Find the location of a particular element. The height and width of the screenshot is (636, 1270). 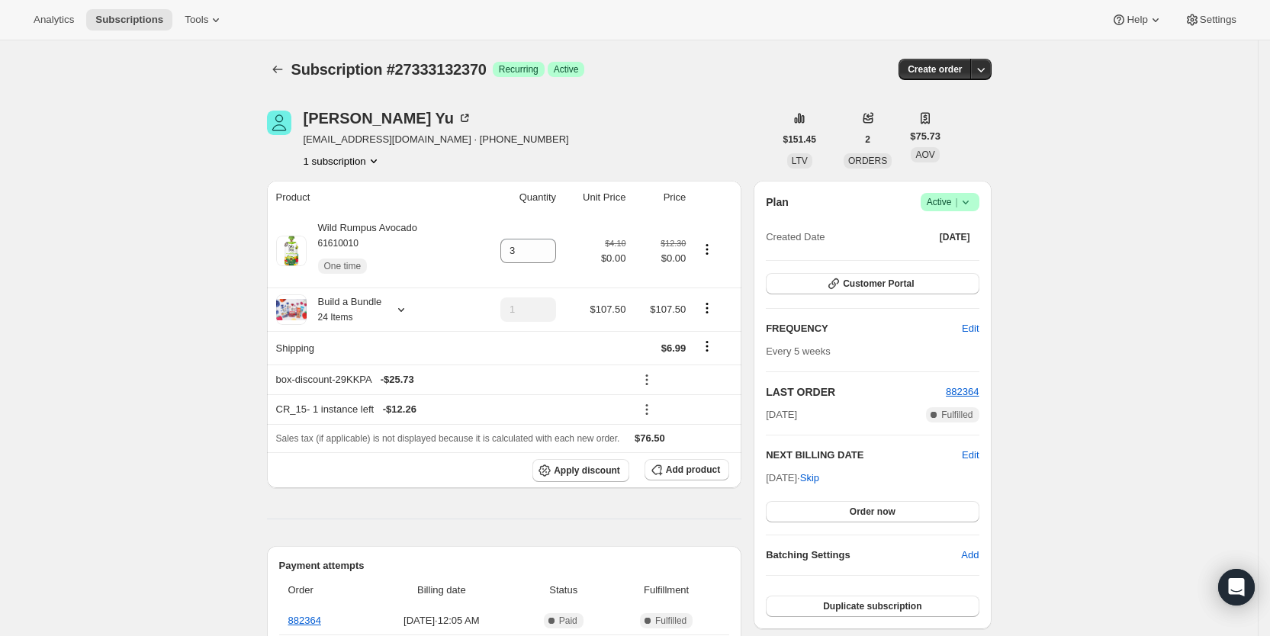

button: 2 is located at coordinates (867, 140).